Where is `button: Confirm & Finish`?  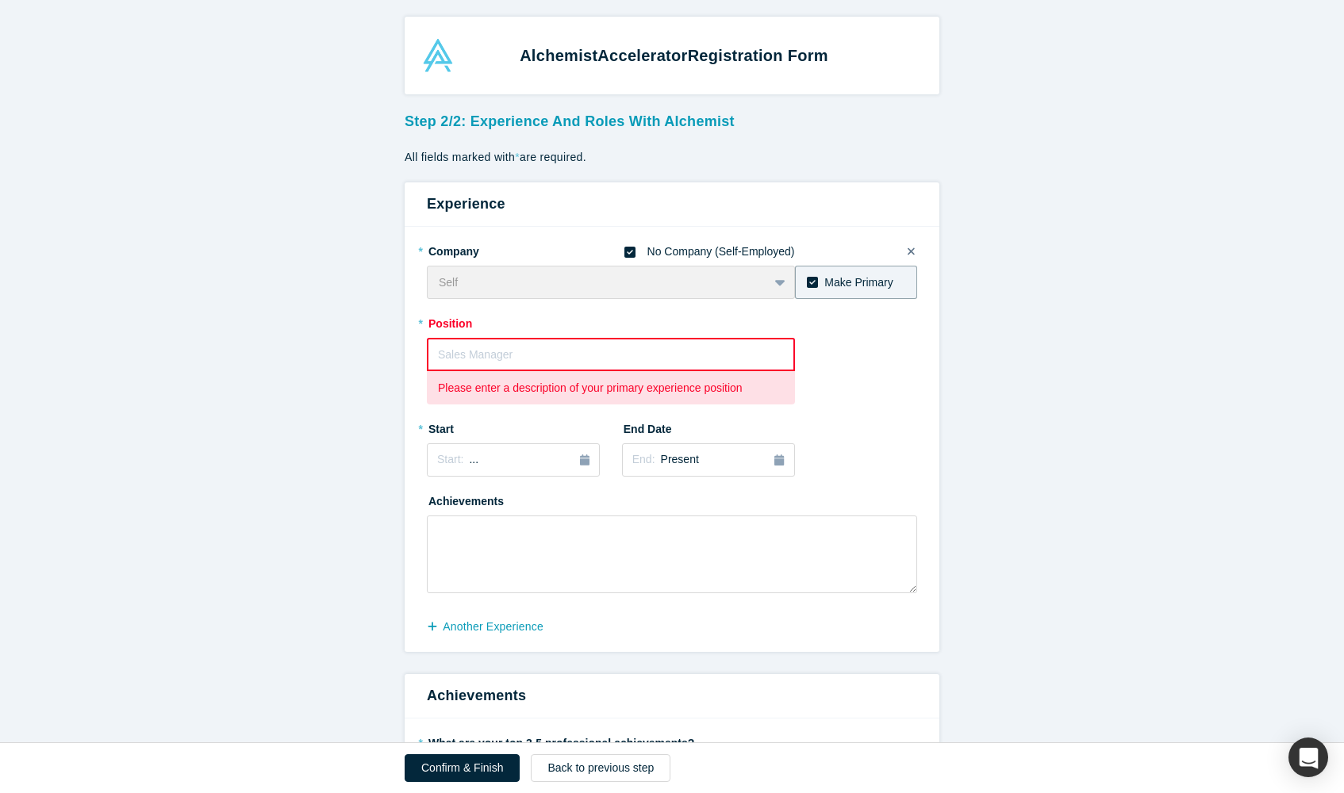
button: Confirm & Finish is located at coordinates (462, 768).